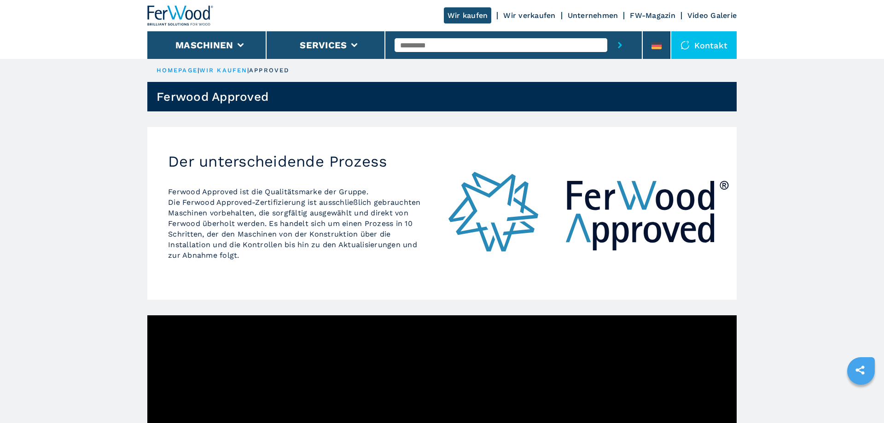 The height and width of the screenshot is (423, 884). What do you see at coordinates (620, 45) in the screenshot?
I see `button: submit-button` at bounding box center [620, 45].